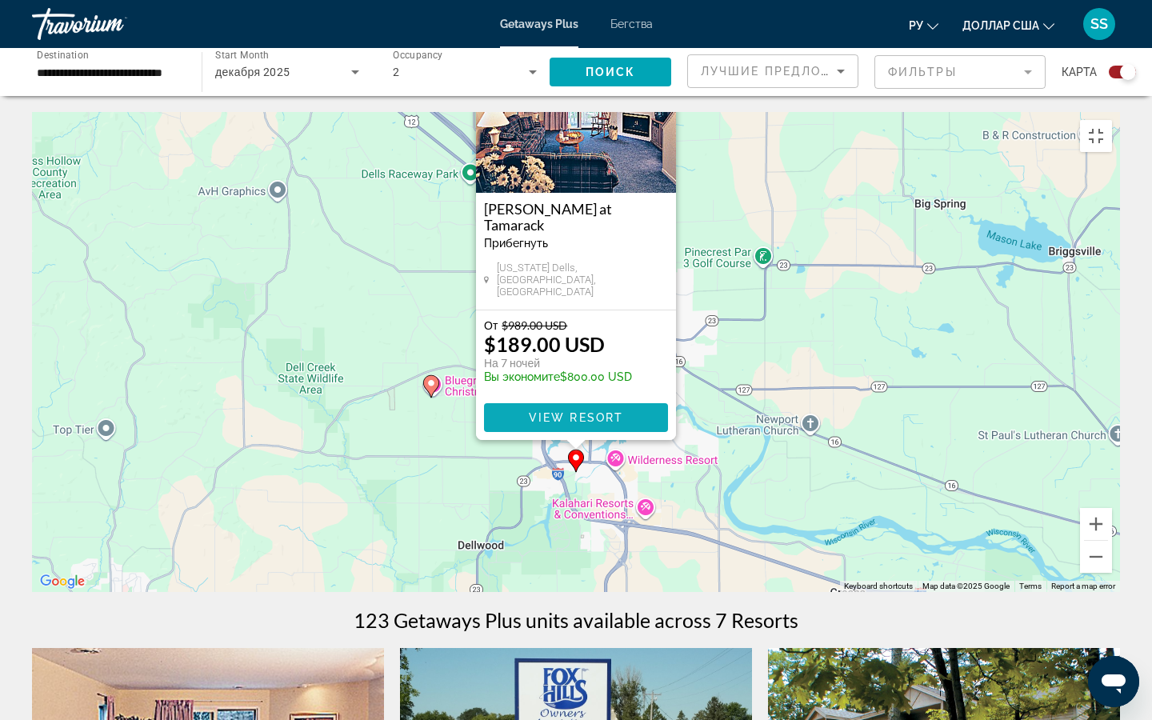 This screenshot has width=1152, height=720. What do you see at coordinates (522, 377) in the screenshot?
I see `span: Вы экономите` at bounding box center [522, 377].